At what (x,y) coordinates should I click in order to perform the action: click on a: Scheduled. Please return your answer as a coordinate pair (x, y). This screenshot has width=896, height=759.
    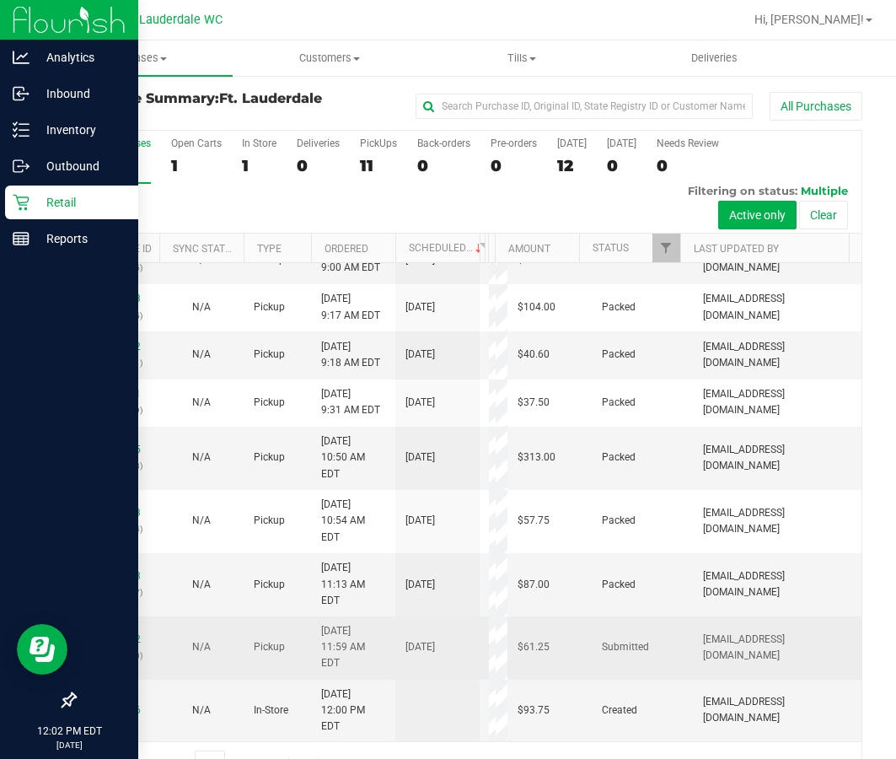
    Looking at the image, I should click on (447, 248).